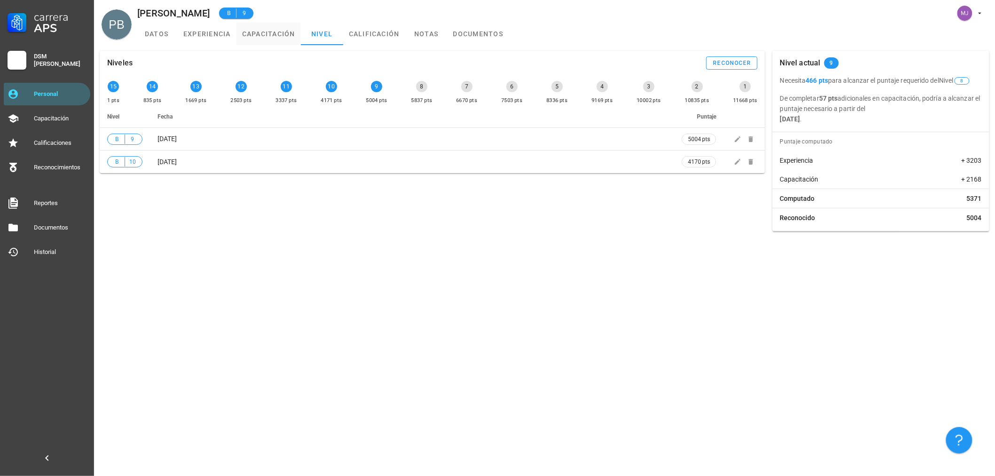 This screenshot has width=995, height=476. Describe the element at coordinates (798, 218) in the screenshot. I see `span: Reconocido` at that location.